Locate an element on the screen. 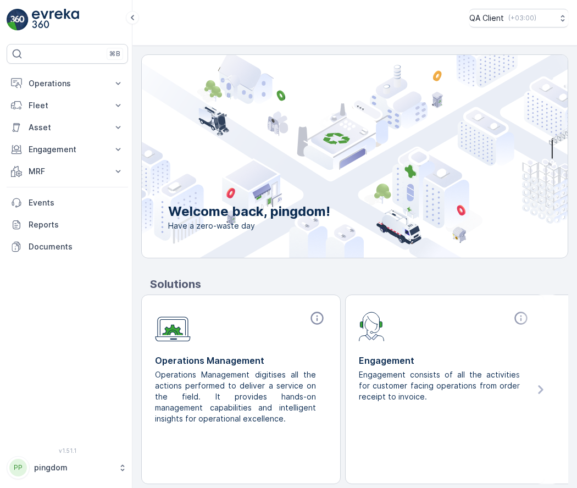 This screenshot has height=488, width=577. button: PPpingdom is located at coordinates (67, 468).